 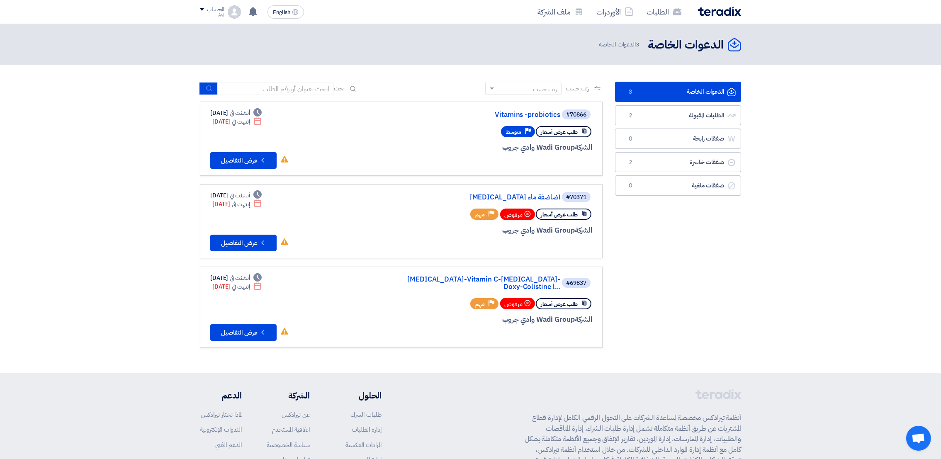 What do you see at coordinates (576, 197) in the screenshot?
I see `div: #70371` at bounding box center [576, 197].